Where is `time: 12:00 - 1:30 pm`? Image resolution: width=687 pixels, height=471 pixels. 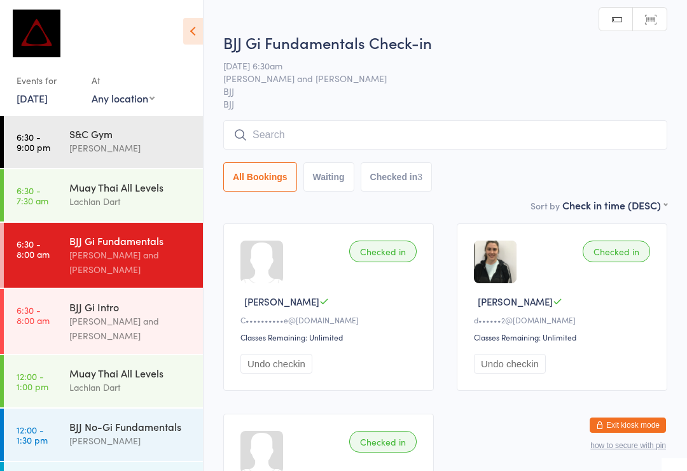
time: 12:00 - 1:30 pm is located at coordinates (32, 435).